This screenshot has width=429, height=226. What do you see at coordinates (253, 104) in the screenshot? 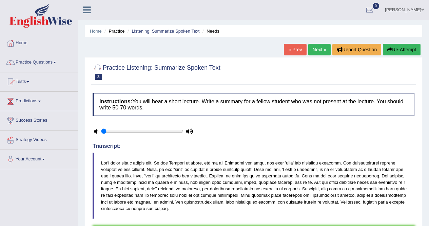
I see `h4: You will hear a short lecture. Write a summary for a fellow student who was not present at the le...` at bounding box center [253, 104].